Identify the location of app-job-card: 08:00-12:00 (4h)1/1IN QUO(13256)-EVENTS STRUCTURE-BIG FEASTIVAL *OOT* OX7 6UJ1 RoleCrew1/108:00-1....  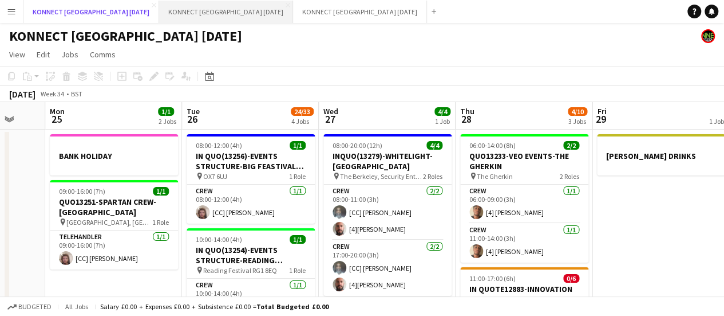
(251, 179).